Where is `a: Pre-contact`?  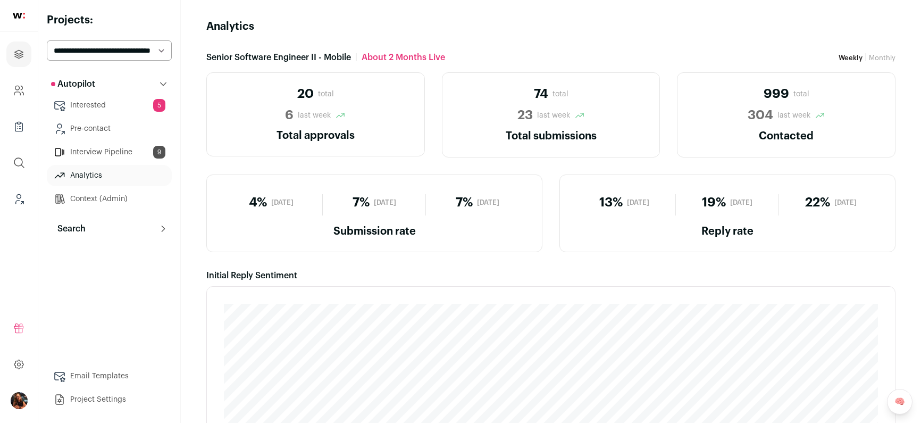 a: Pre-contact is located at coordinates (109, 129).